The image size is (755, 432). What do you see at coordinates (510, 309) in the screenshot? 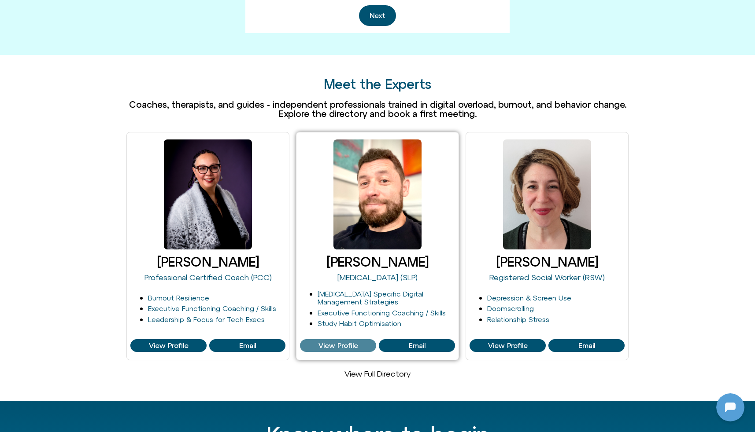
I see `a: Doomscrolling` at bounding box center [510, 309].